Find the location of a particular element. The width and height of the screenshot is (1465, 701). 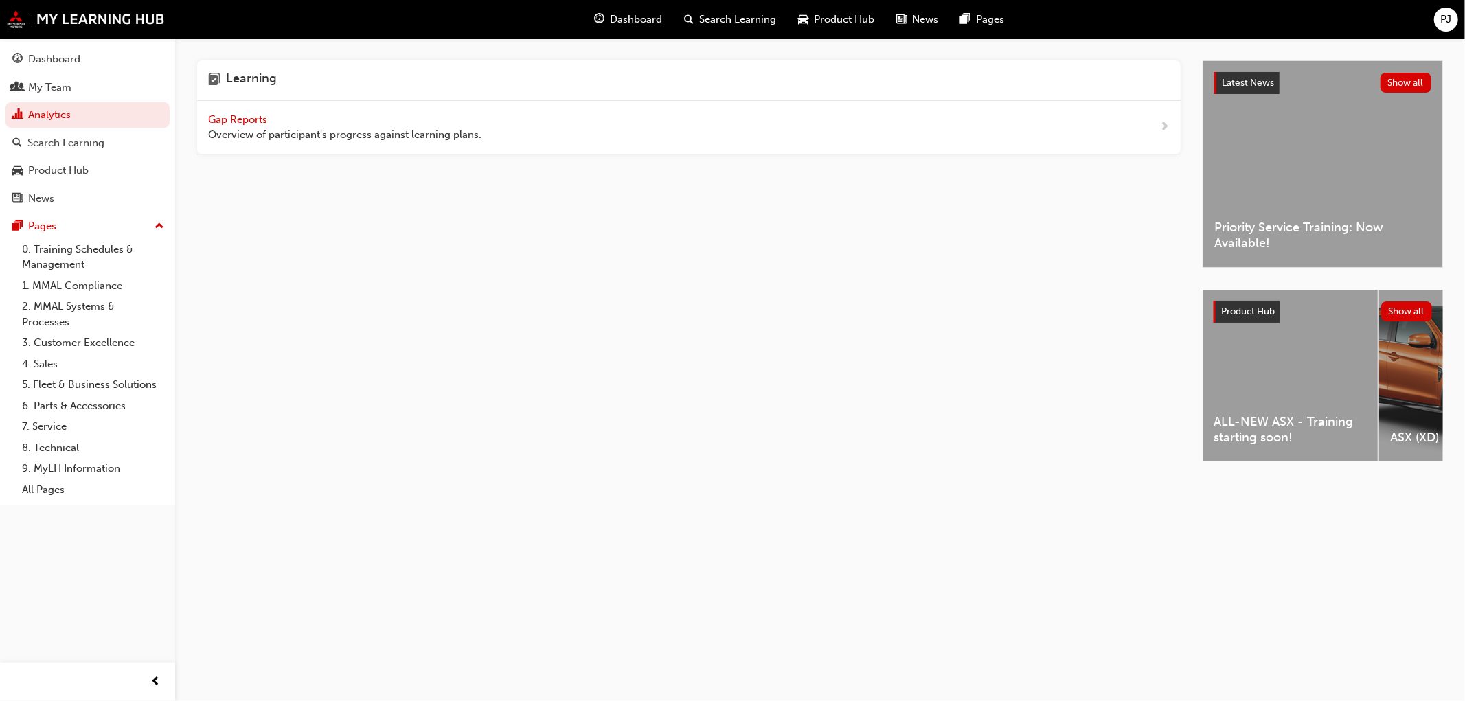

img: mmal is located at coordinates (86, 19).